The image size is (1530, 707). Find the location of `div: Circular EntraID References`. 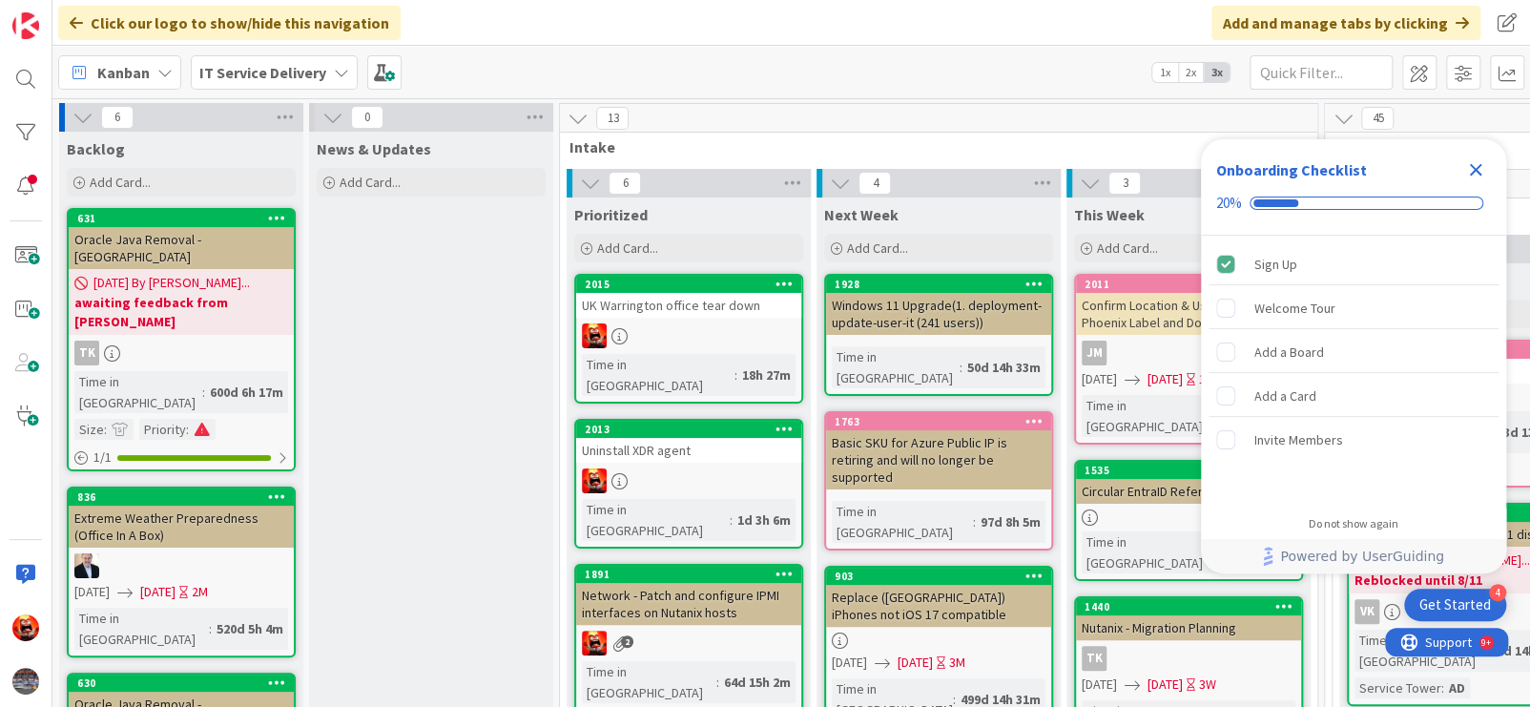

div: Circular EntraID References is located at coordinates (1188, 491).